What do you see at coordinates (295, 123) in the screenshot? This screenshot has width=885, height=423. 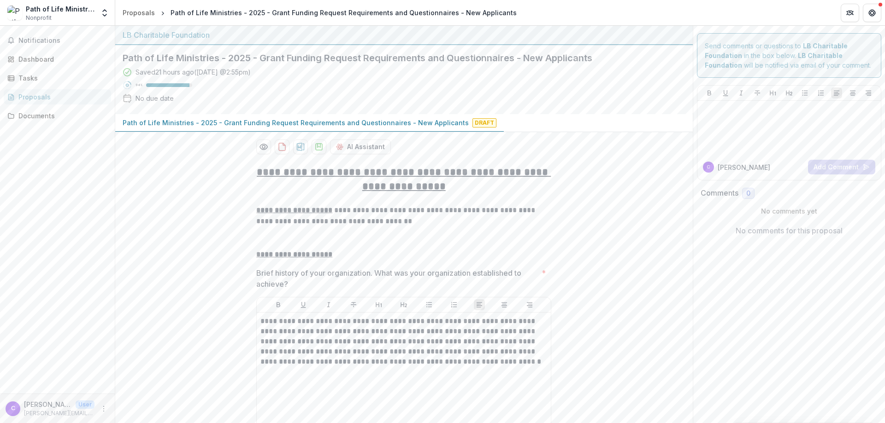 I see `p: Path of Life Ministries - 2025 - Grant Funding Request Requirements and Questionnaires - New Appl...` at bounding box center [295, 123].